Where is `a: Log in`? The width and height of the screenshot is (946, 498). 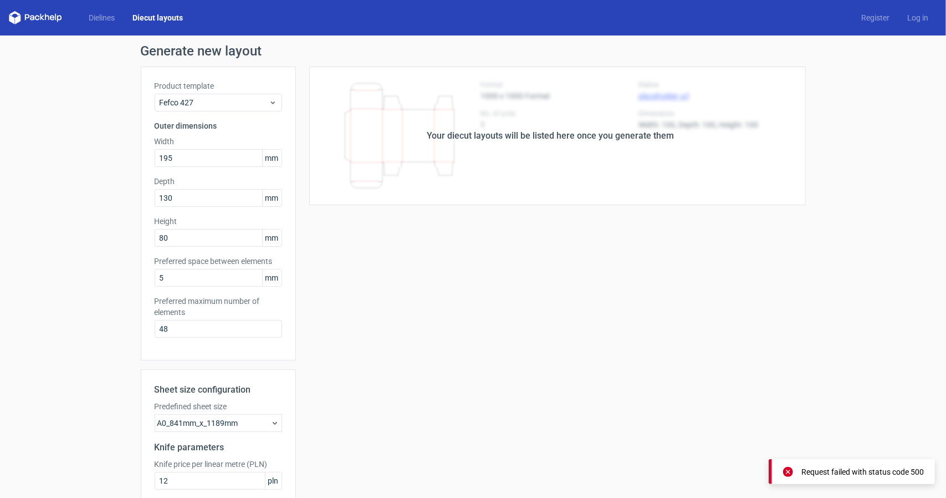 a: Log in is located at coordinates (918, 18).